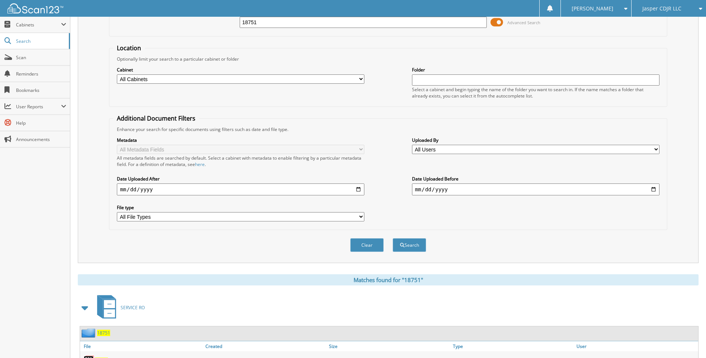  What do you see at coordinates (200, 164) in the screenshot?
I see `a: here` at bounding box center [200, 164].